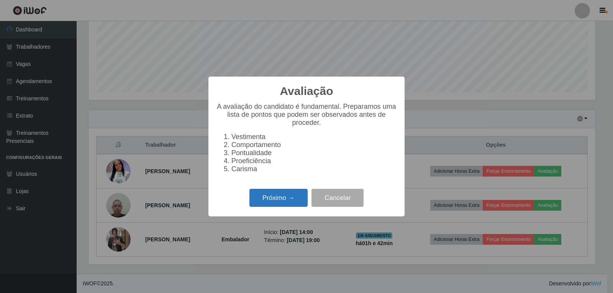 Image resolution: width=613 pixels, height=293 pixels. What do you see at coordinates (314, 169) in the screenshot?
I see `li: Carisma` at bounding box center [314, 169].